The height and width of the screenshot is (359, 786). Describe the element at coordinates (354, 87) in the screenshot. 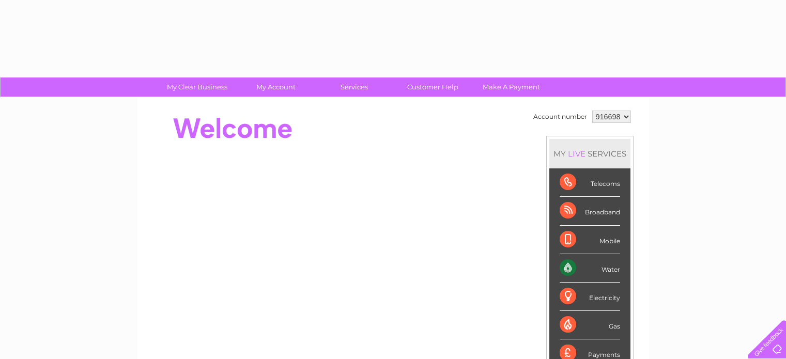

I see `a: Services` at that location.